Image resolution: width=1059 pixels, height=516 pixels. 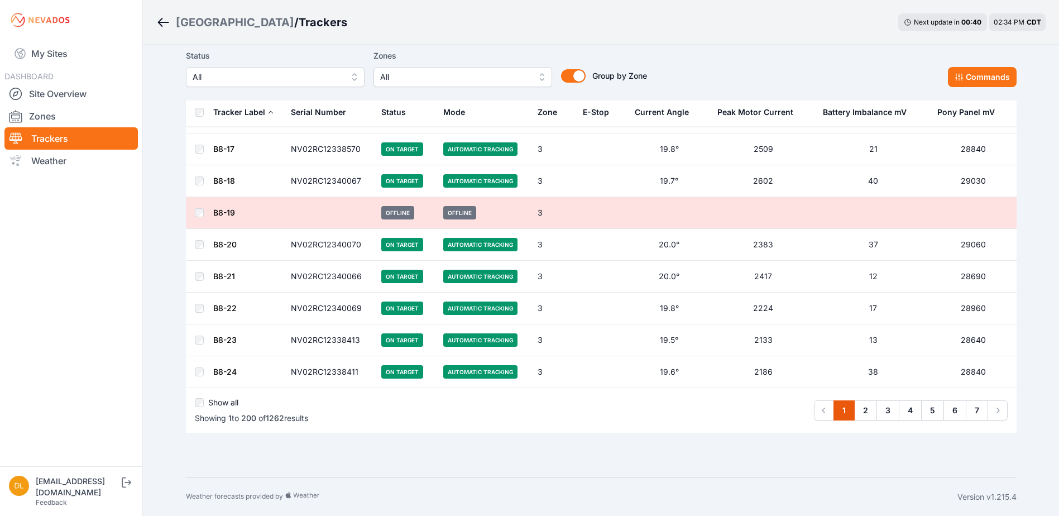 What do you see at coordinates (19, 486) in the screenshot?
I see `img: dlay@prim.com` at bounding box center [19, 486].